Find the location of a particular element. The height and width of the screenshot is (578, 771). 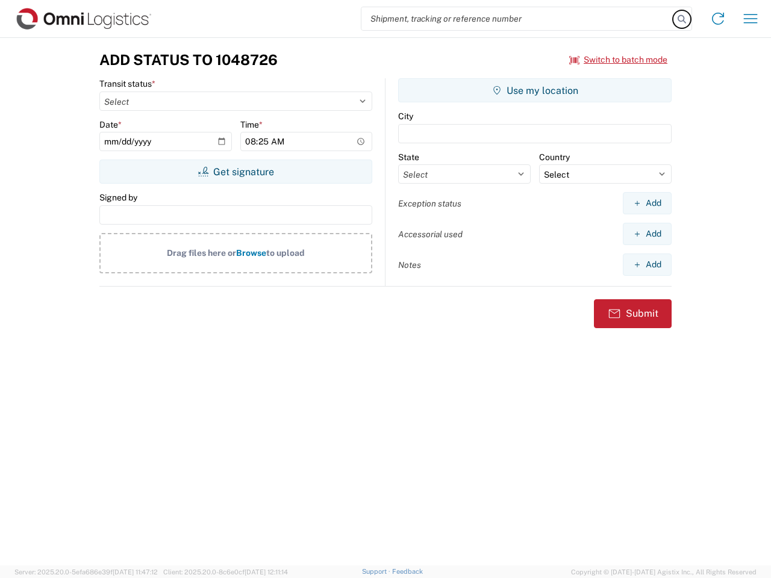

button: Switch to batch mode is located at coordinates (618, 60).